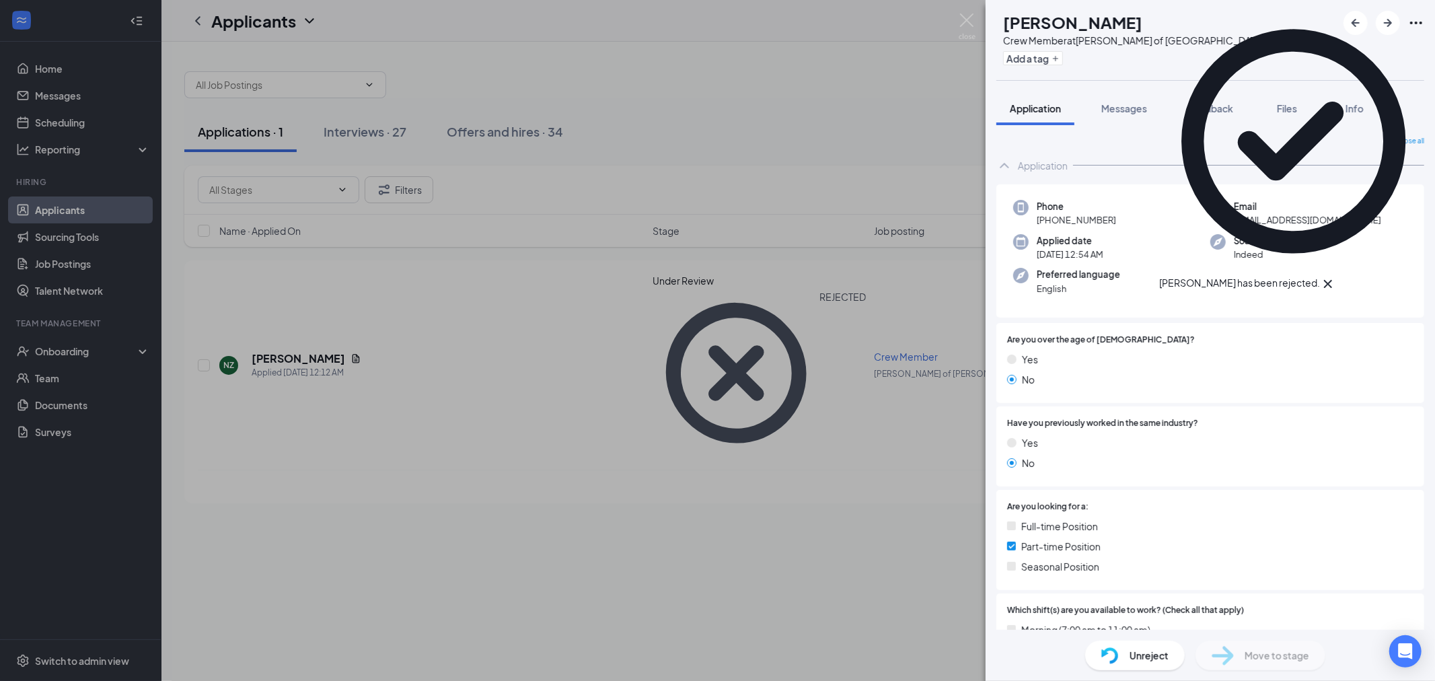 This screenshot has width=1435, height=681. Describe the element at coordinates (1043, 165) in the screenshot. I see `div: Application` at that location.